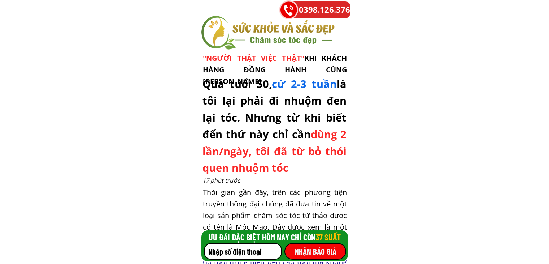  Describe the element at coordinates (316, 251) in the screenshot. I see `p: NHẬN BÁO GIÁ` at that location.